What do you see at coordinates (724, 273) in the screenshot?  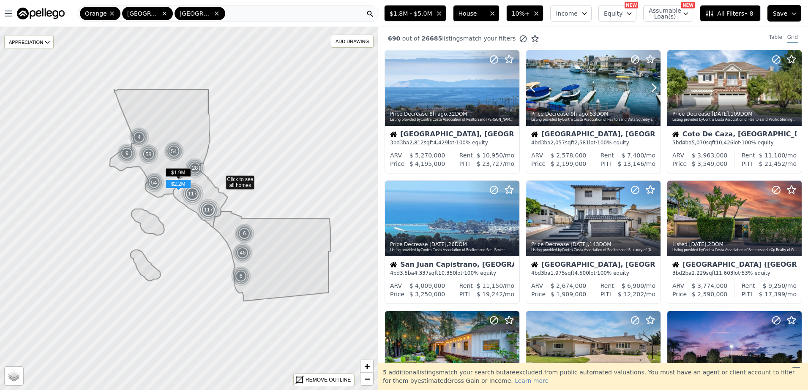 I see `span: 11,603` at bounding box center [724, 273].